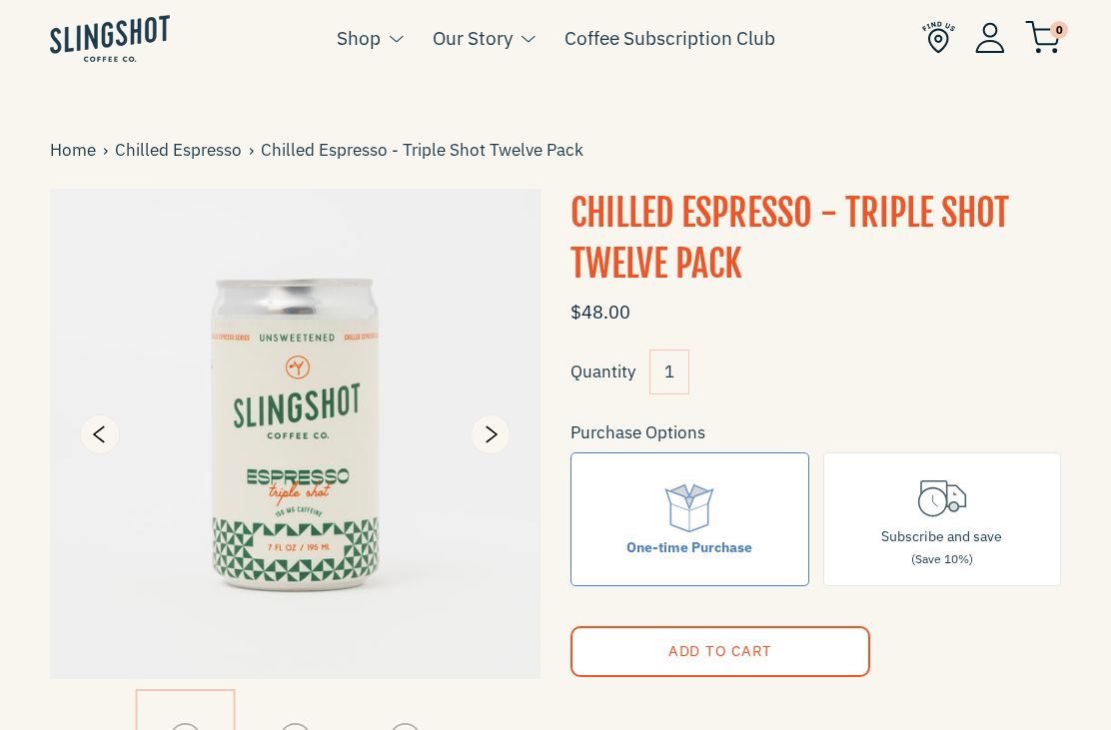 Image resolution: width=1111 pixels, height=730 pixels. I want to click on span: $48.00, so click(600, 312).